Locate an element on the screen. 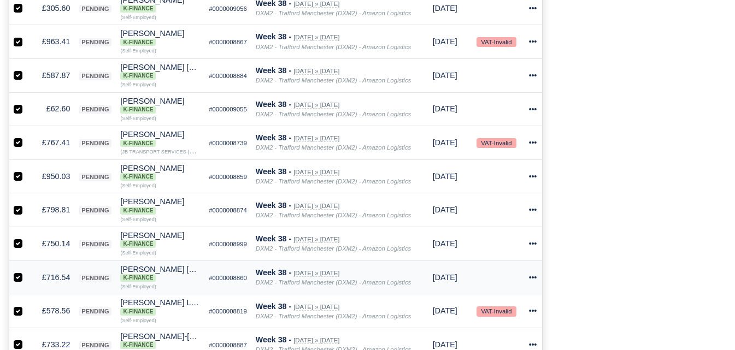  td: £750.14 is located at coordinates (52, 244).